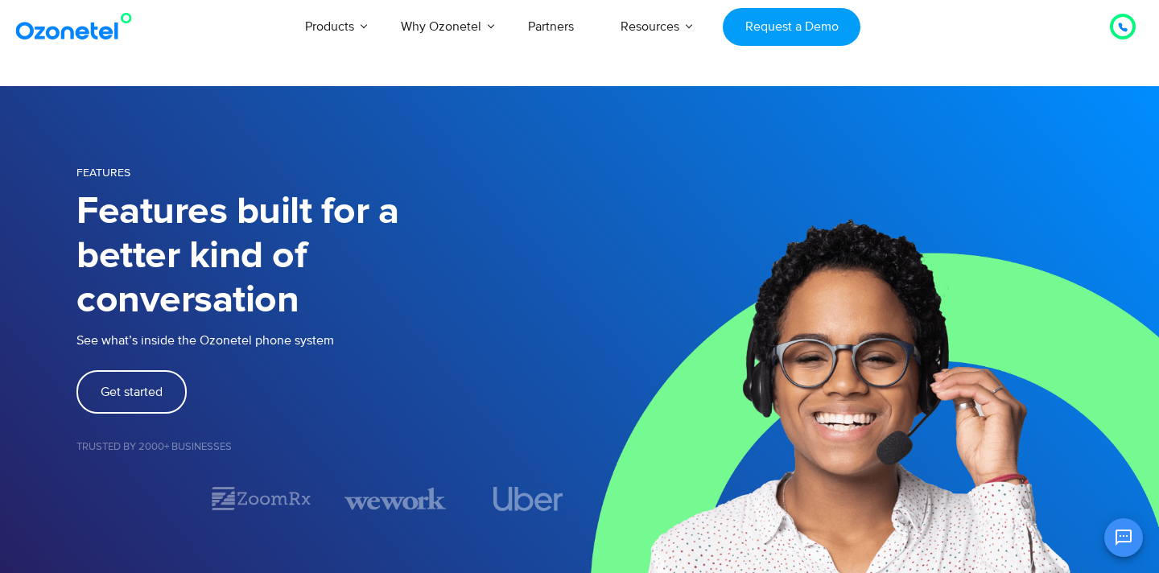 This screenshot has height=573, width=1159. Describe the element at coordinates (529, 499) in the screenshot. I see `div: 4 / 7` at that location.